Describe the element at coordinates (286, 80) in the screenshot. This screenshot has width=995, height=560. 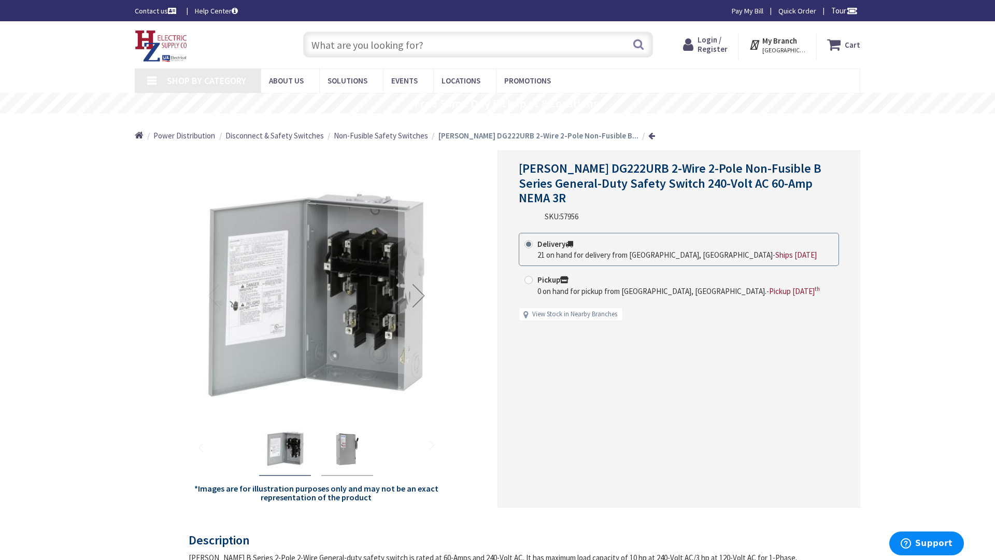
I see `span: About Us` at that location.